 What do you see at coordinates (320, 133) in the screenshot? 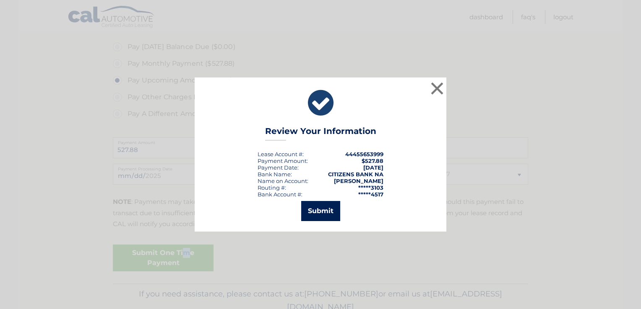
I see `h3: Review Your Information` at bounding box center [320, 133].